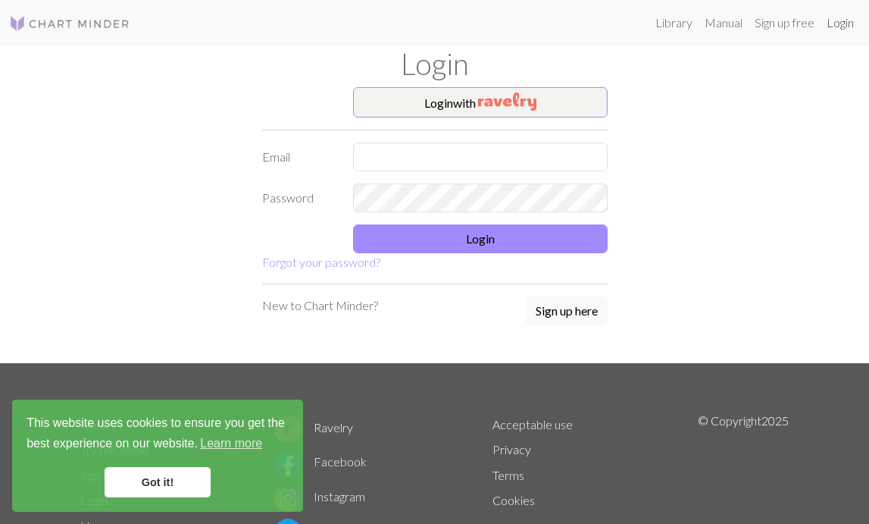 The image size is (869, 524). Describe the element at coordinates (314, 427) in the screenshot. I see `a: Ravelry` at that location.